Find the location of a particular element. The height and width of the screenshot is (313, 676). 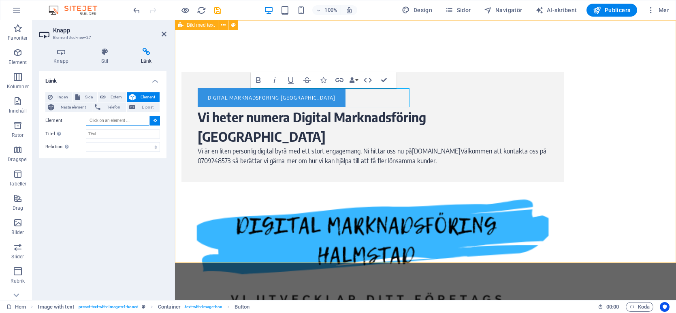

font: Sida is located at coordinates (89, 97).